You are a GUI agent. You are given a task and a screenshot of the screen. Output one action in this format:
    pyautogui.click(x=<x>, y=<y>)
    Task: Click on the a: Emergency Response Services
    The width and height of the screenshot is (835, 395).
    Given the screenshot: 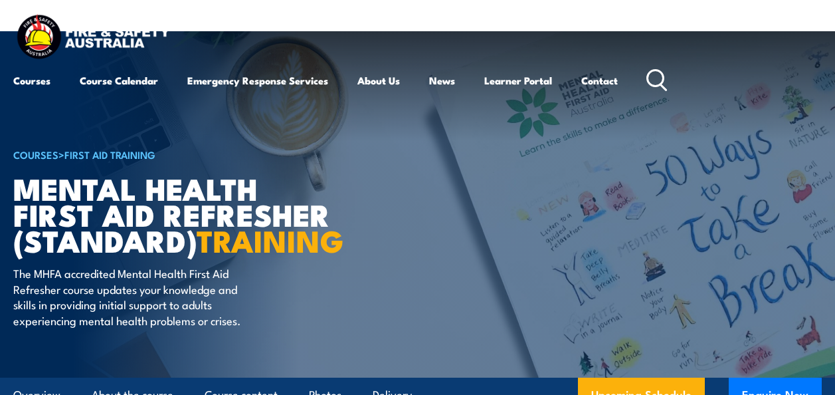 What is the action you would take?
    pyautogui.click(x=258, y=80)
    